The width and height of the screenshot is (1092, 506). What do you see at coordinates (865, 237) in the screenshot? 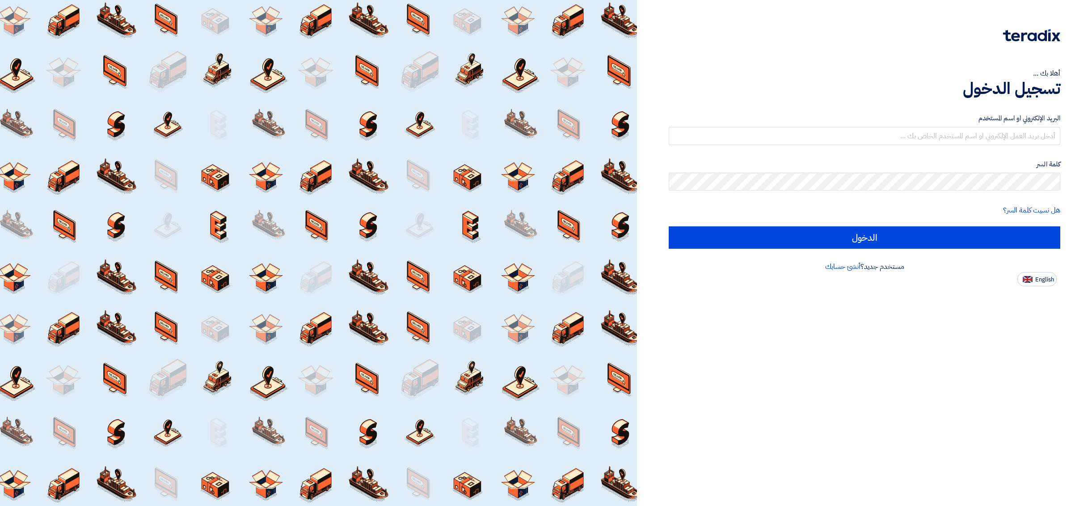
I see `input: الدخول` at bounding box center [865, 237].